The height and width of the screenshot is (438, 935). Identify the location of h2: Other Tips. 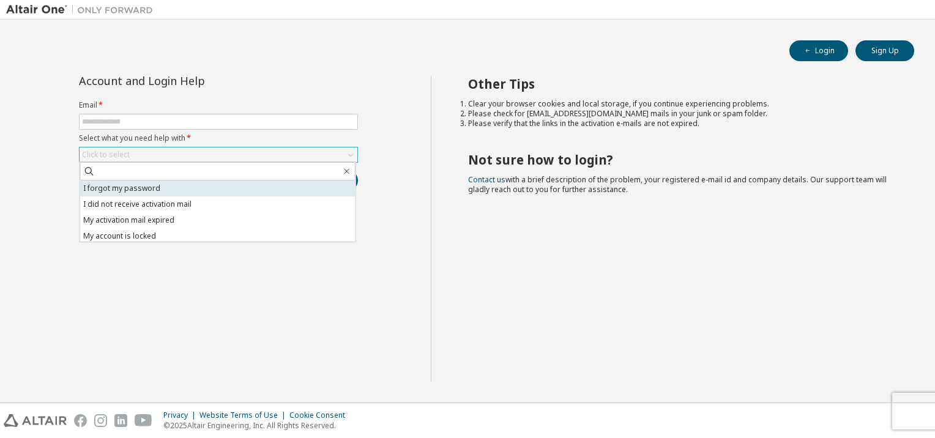
(680, 84).